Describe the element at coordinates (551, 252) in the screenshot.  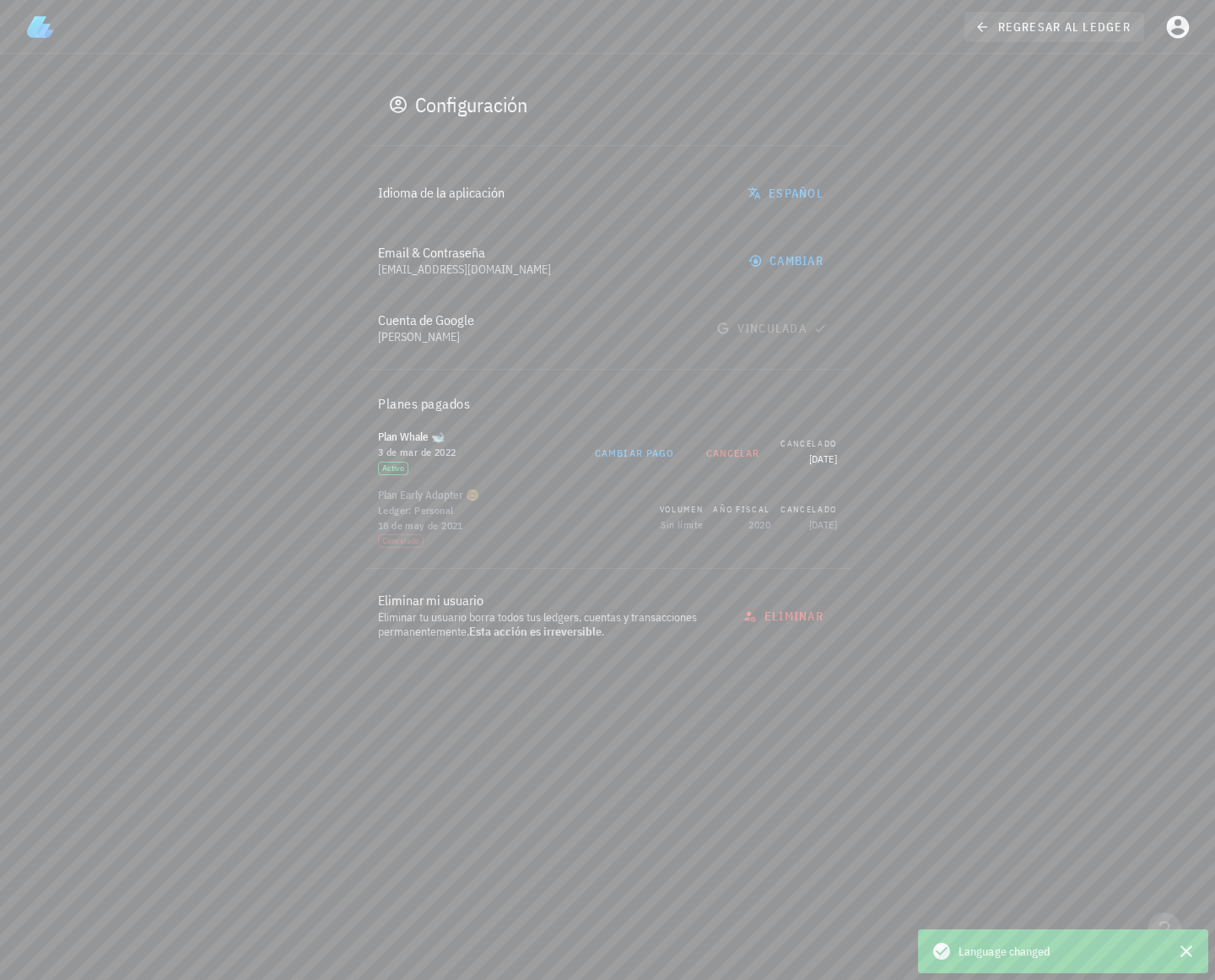
I see `div: Email & Contraseña` at that location.